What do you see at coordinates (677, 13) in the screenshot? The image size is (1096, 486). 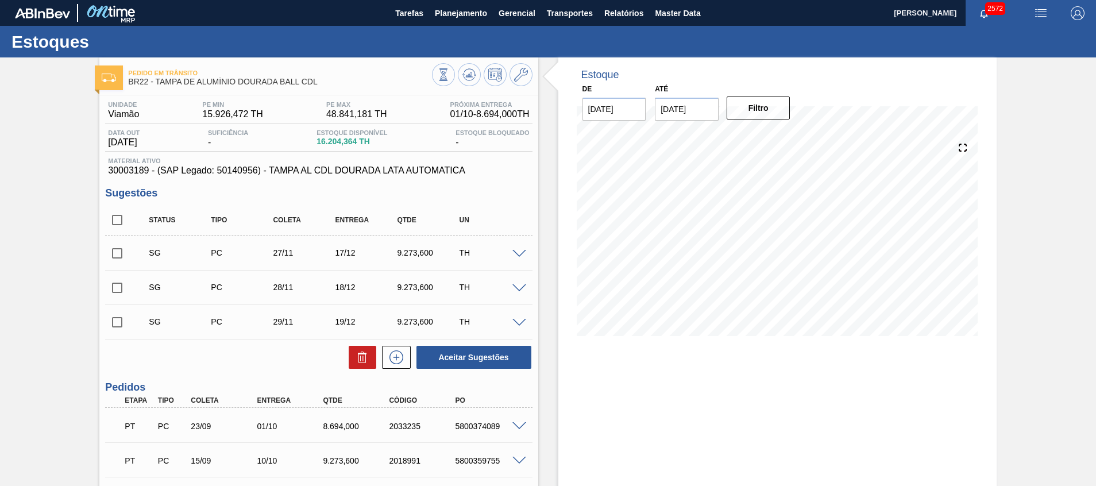 I see `span: Master Data` at bounding box center [677, 13].